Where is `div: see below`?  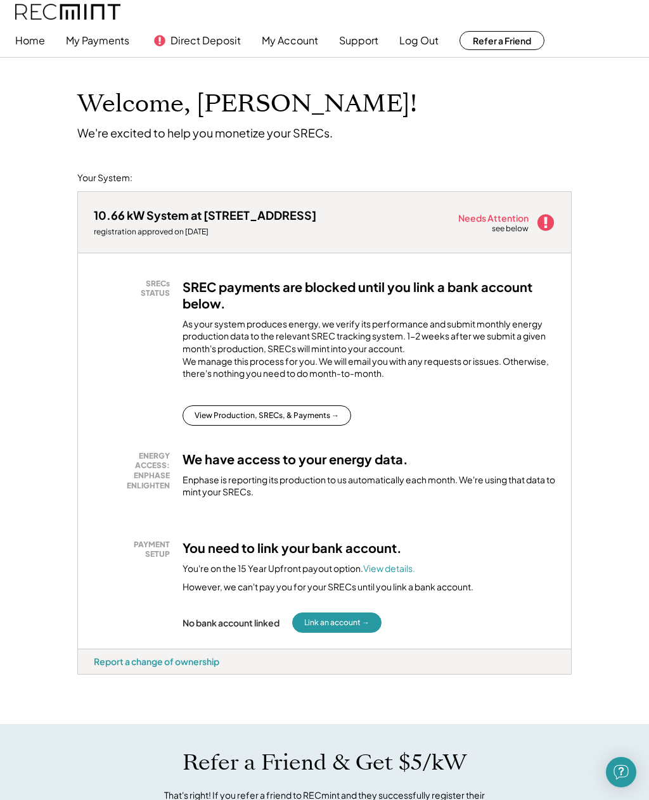
div: see below is located at coordinates (510, 229).